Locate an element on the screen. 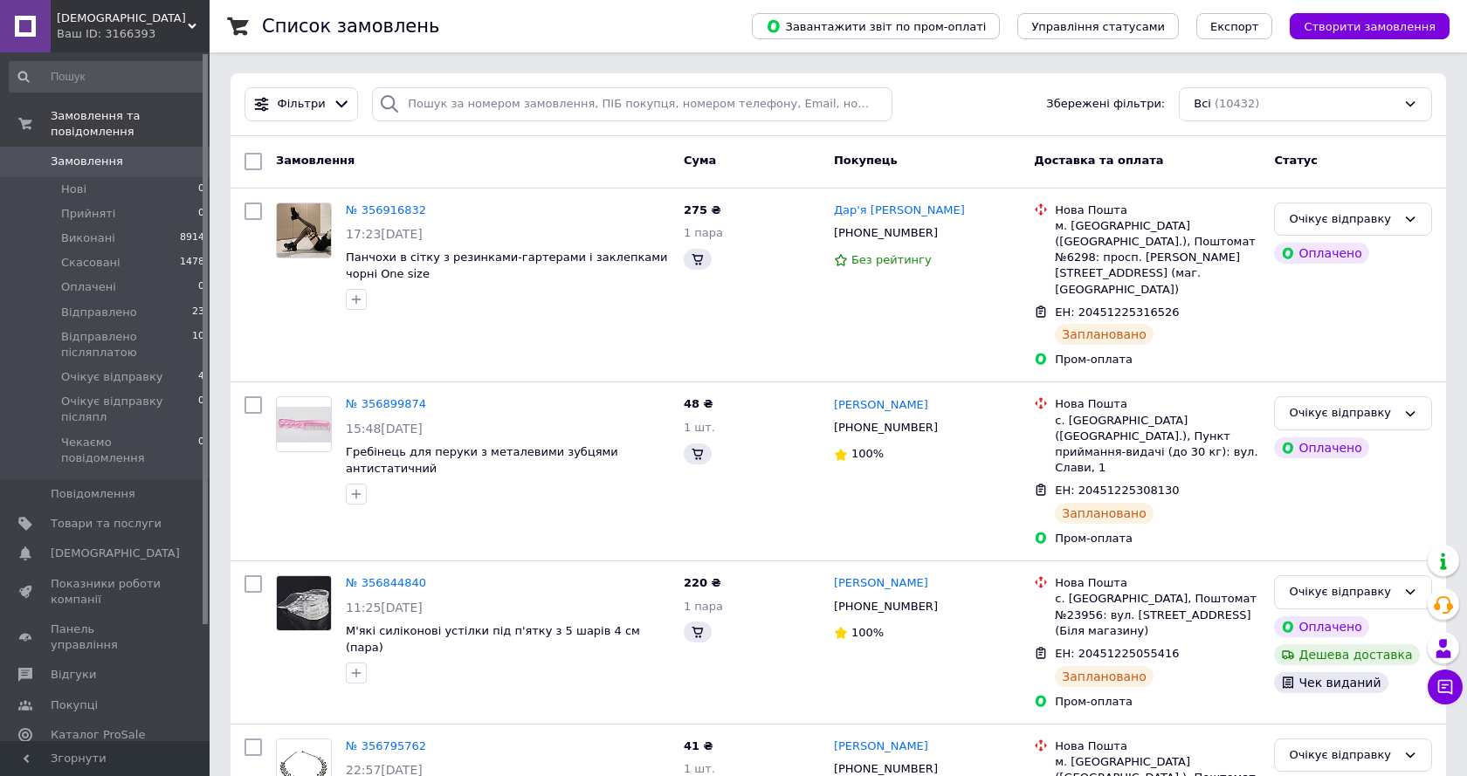  span: EShara is located at coordinates (122, 18).